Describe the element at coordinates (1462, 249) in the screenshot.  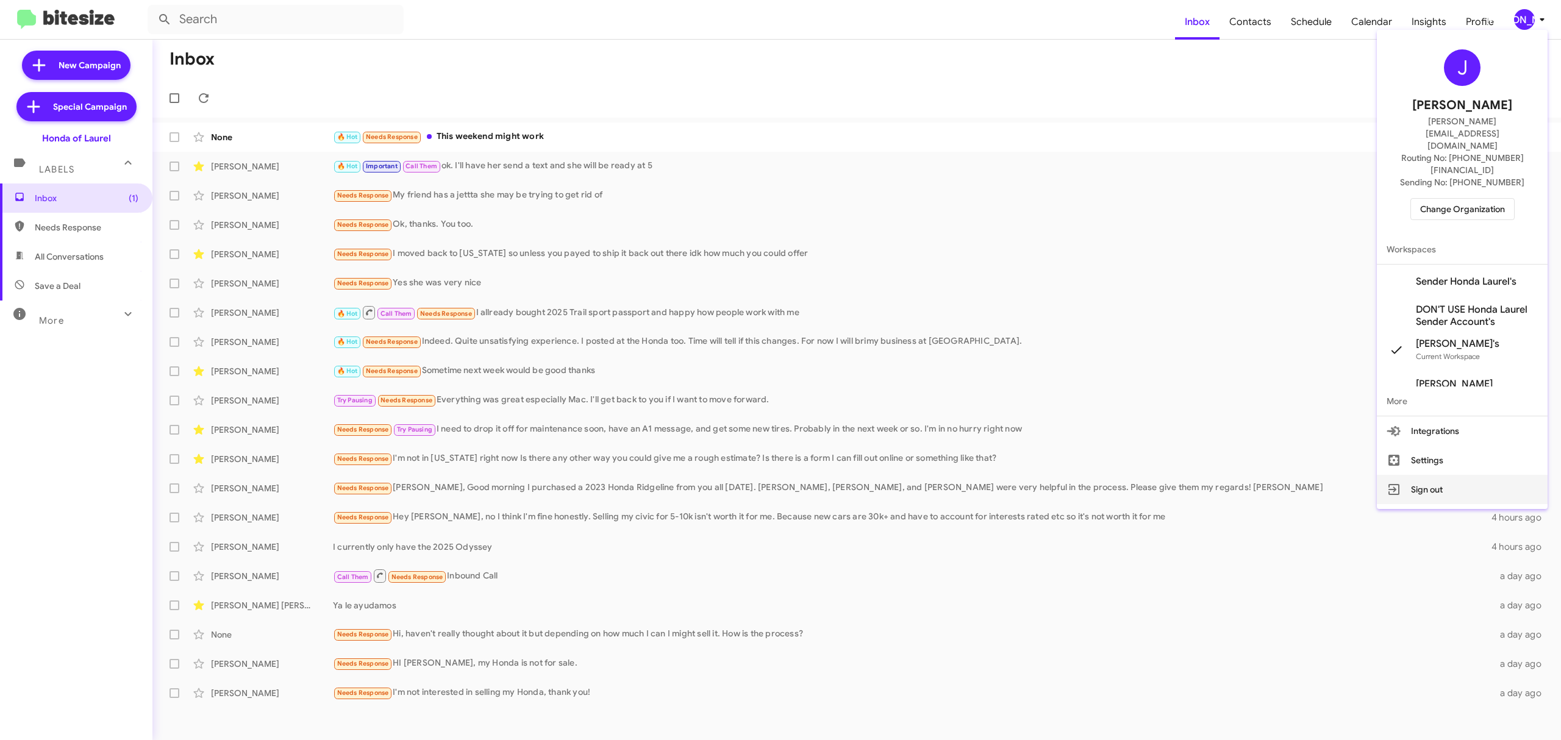
I see `span: Workspaces` at that location.